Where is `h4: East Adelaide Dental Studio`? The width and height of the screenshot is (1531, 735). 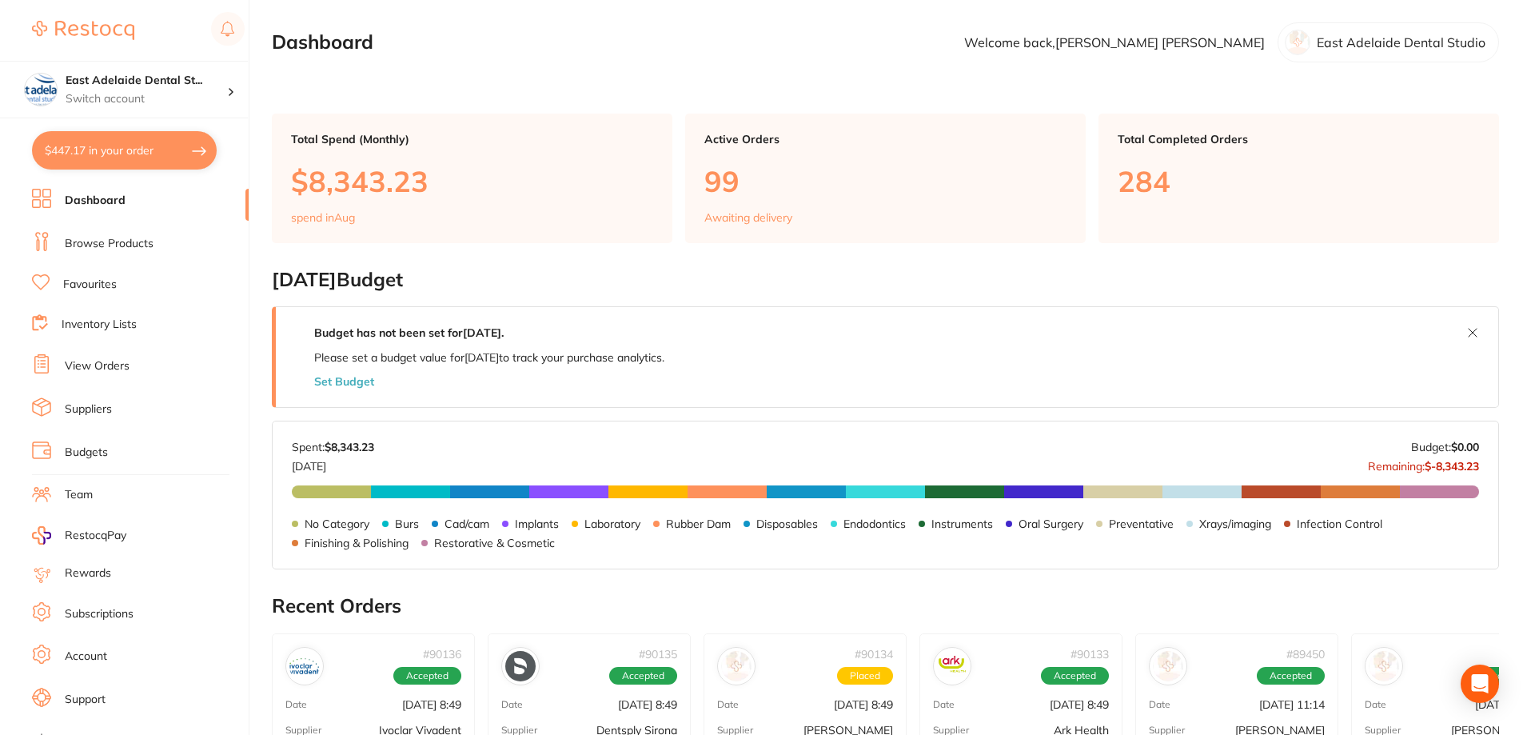 h4: East Adelaide Dental Studio is located at coordinates (146, 81).